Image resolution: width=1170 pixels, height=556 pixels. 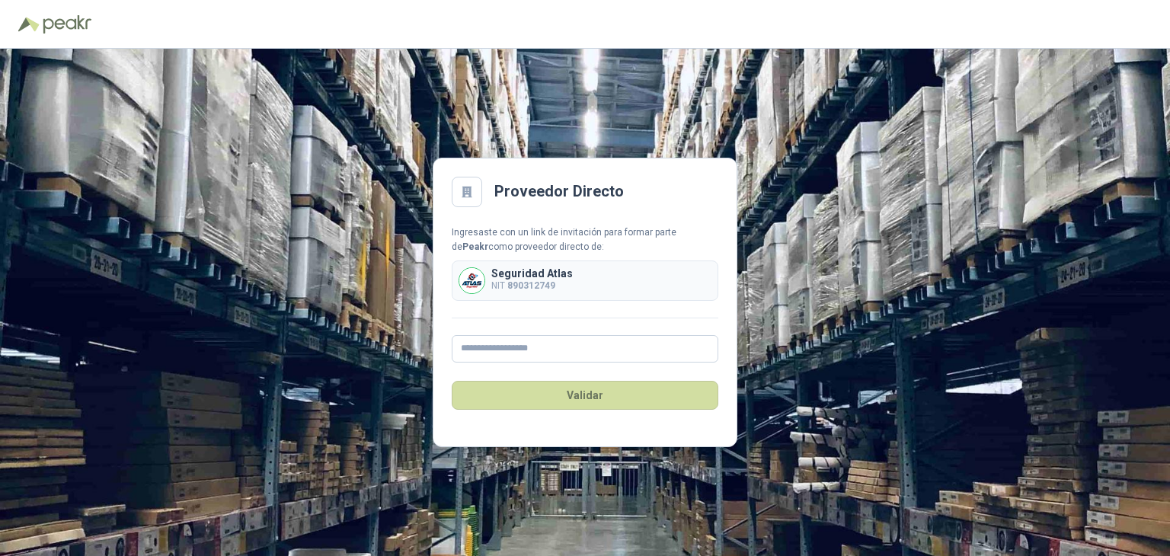 What do you see at coordinates (585, 395) in the screenshot?
I see `button: Validar` at bounding box center [585, 395].